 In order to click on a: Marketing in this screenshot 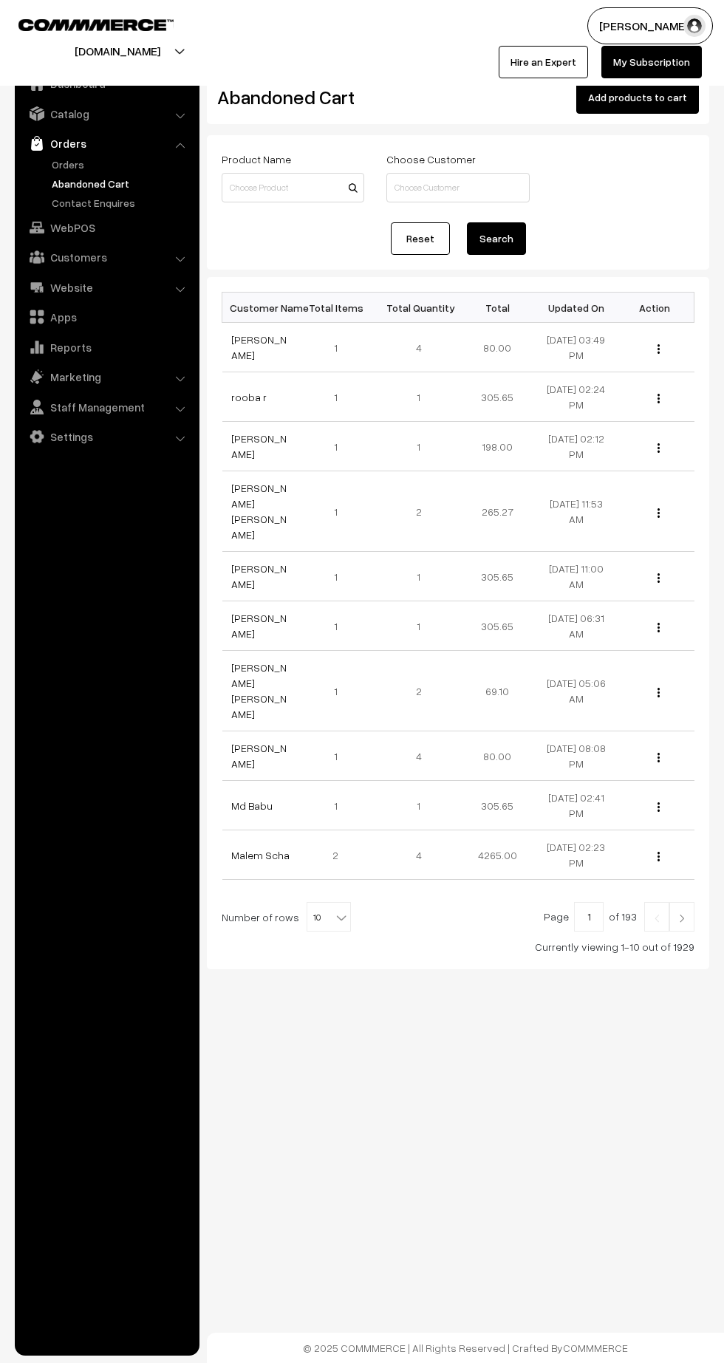, I will do `click(106, 377)`.